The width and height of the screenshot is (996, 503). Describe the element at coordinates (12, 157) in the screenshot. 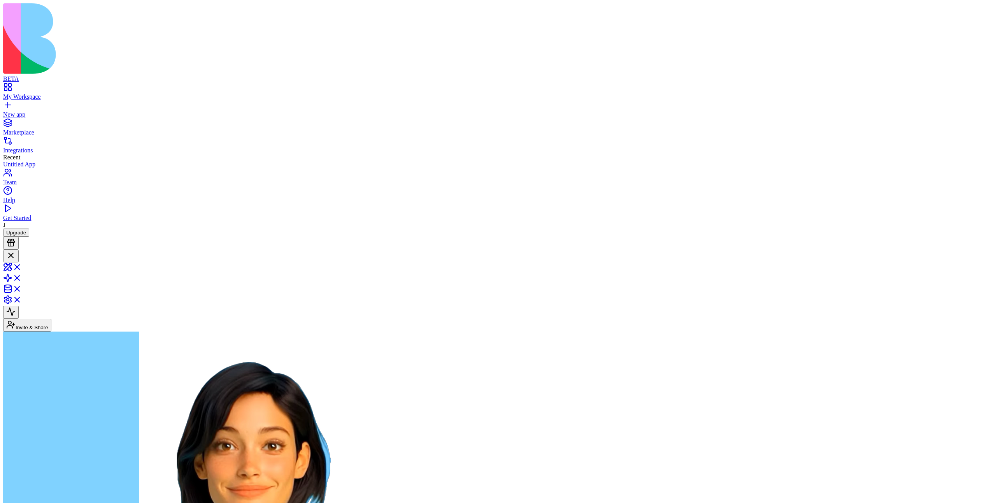

I see `span: Recent` at that location.